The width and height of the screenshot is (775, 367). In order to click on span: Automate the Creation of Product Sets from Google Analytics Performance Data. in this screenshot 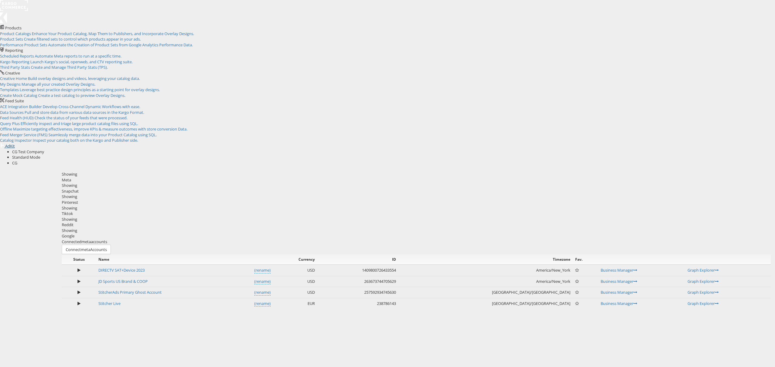, I will do `click(120, 45)`.